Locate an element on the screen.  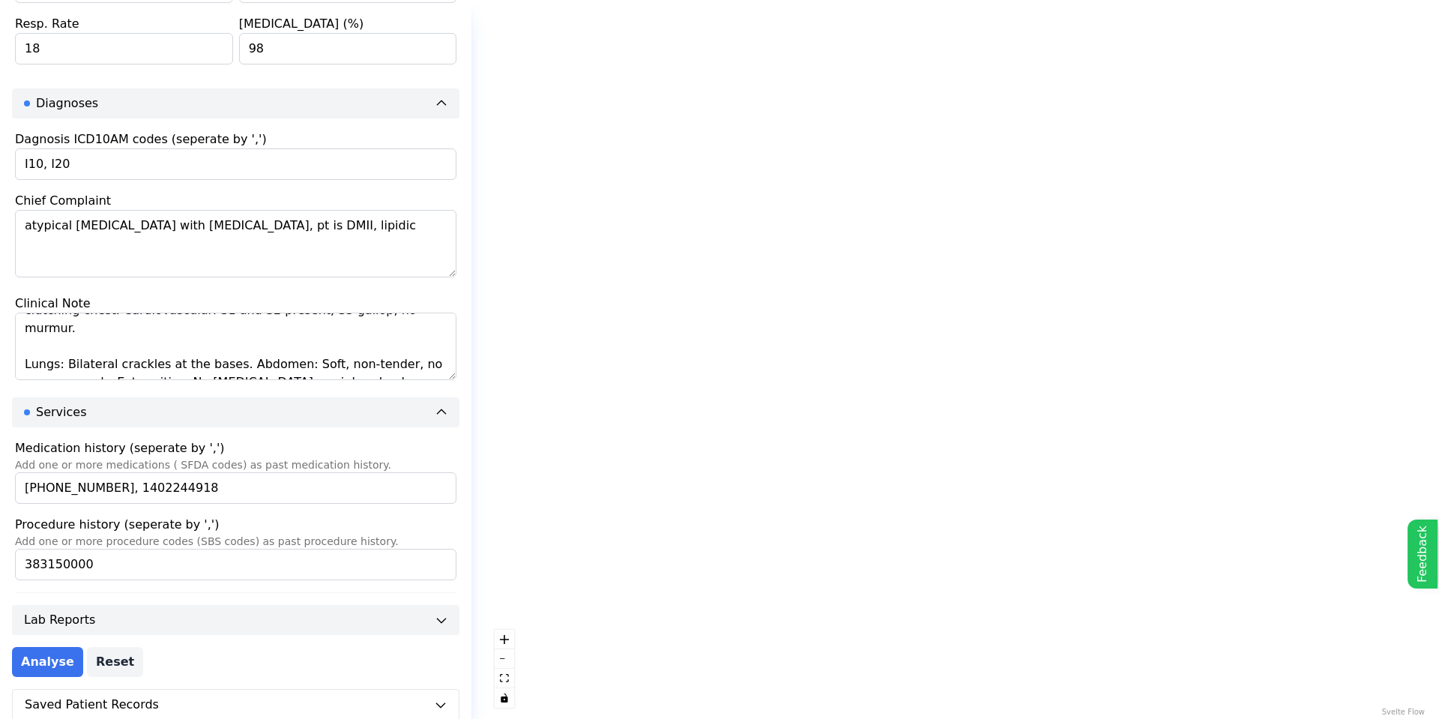
div: Svelte Flow controls is located at coordinates (505, 669).